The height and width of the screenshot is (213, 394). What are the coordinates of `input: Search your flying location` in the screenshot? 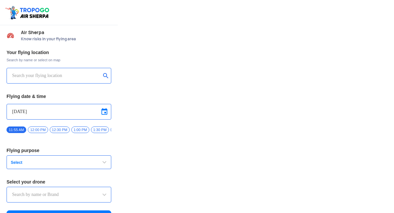 It's located at (56, 76).